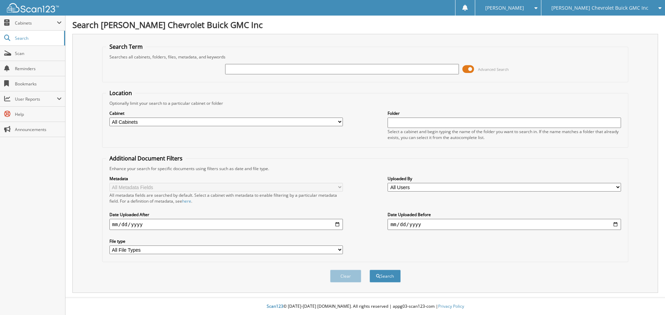 This screenshot has width=665, height=315. What do you see at coordinates (36, 23) in the screenshot?
I see `span: Cabinets` at bounding box center [36, 23].